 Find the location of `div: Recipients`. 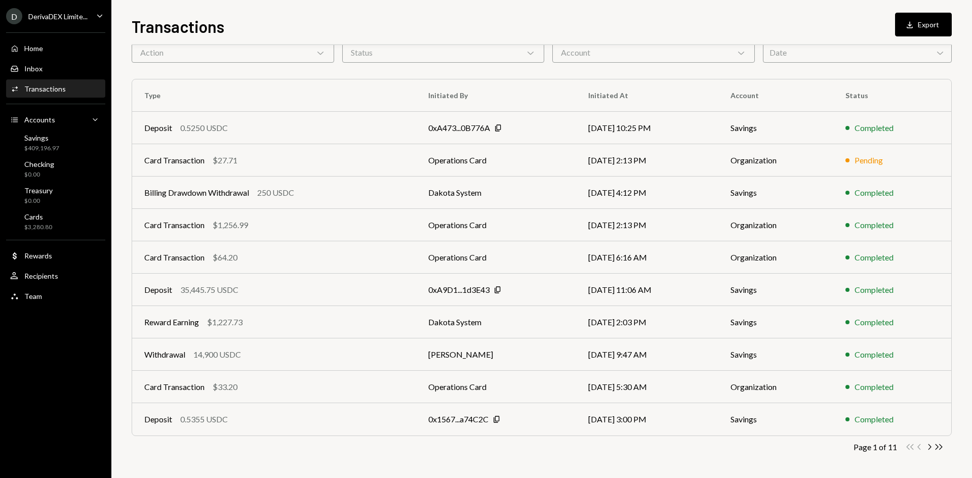

div: Recipients is located at coordinates (41, 276).